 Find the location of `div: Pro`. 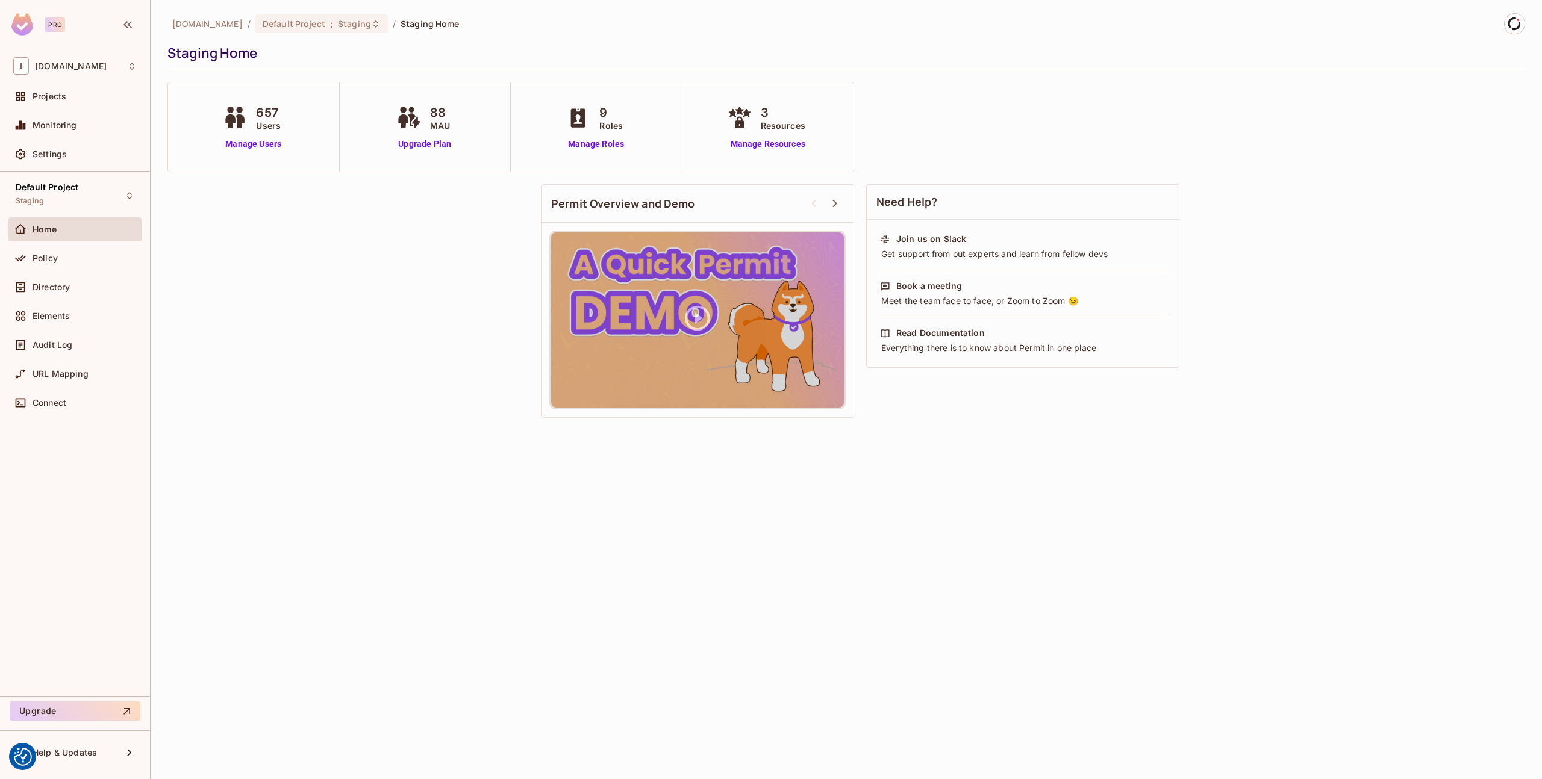

div: Pro is located at coordinates (55, 25).